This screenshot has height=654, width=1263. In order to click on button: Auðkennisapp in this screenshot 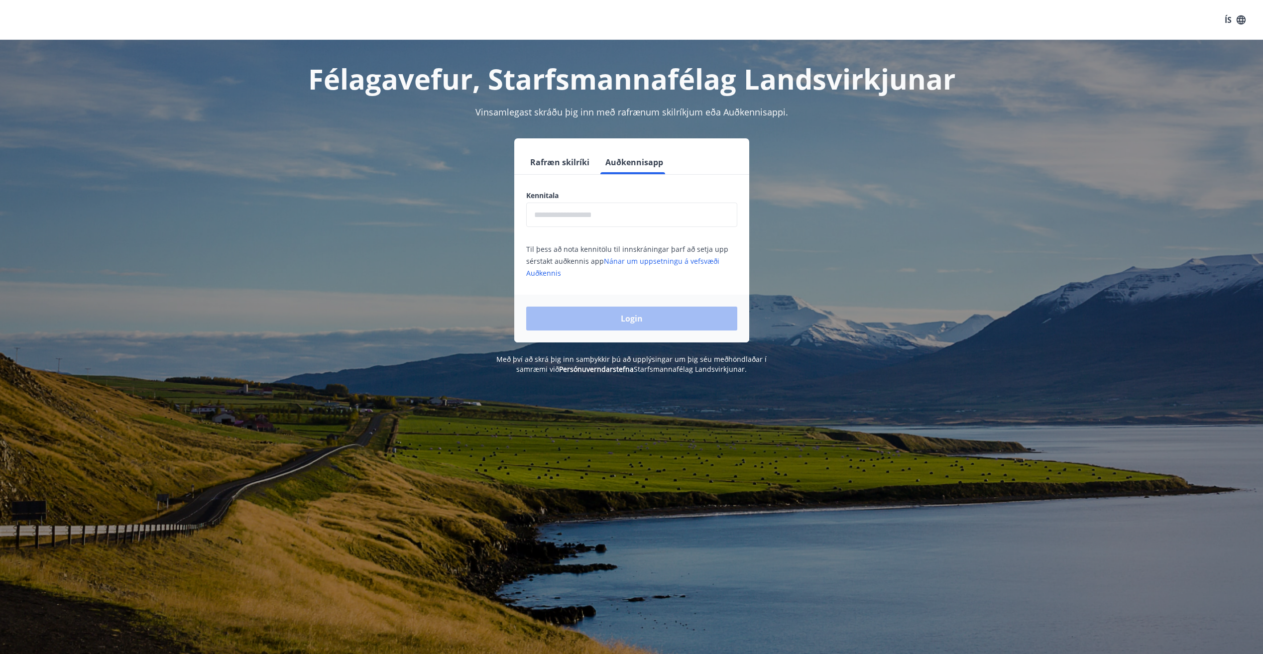, I will do `click(634, 162)`.